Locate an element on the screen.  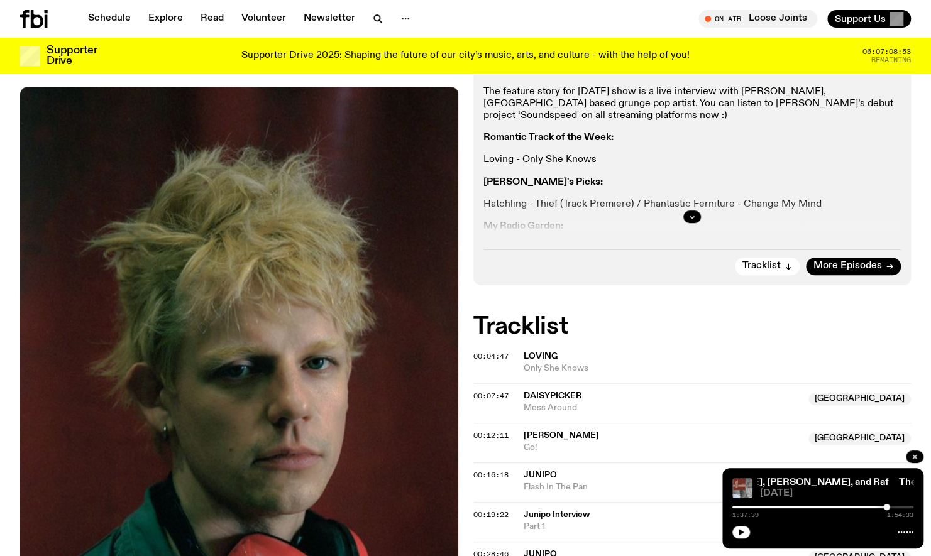
span: 00:16:18 is located at coordinates (491, 475).